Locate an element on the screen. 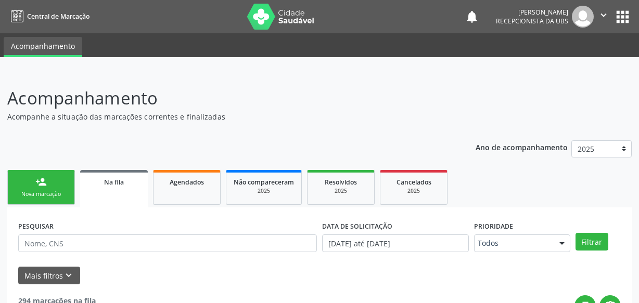 This screenshot has height=303, width=639. button: Filtrar is located at coordinates (592, 242).